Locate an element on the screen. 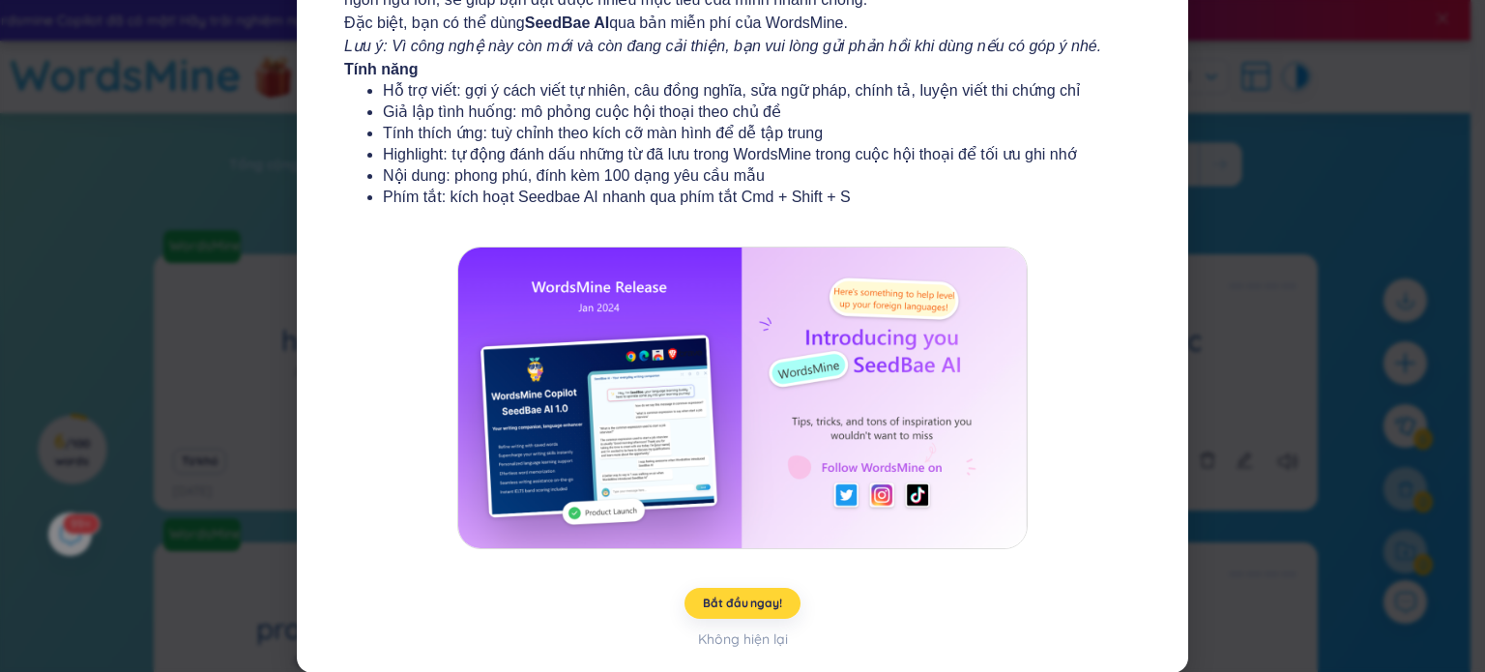 The width and height of the screenshot is (1485, 672). li: Nội dung: phong phú, đính kèm 100 dạng yêu cầu mẫu is located at coordinates (742, 176).